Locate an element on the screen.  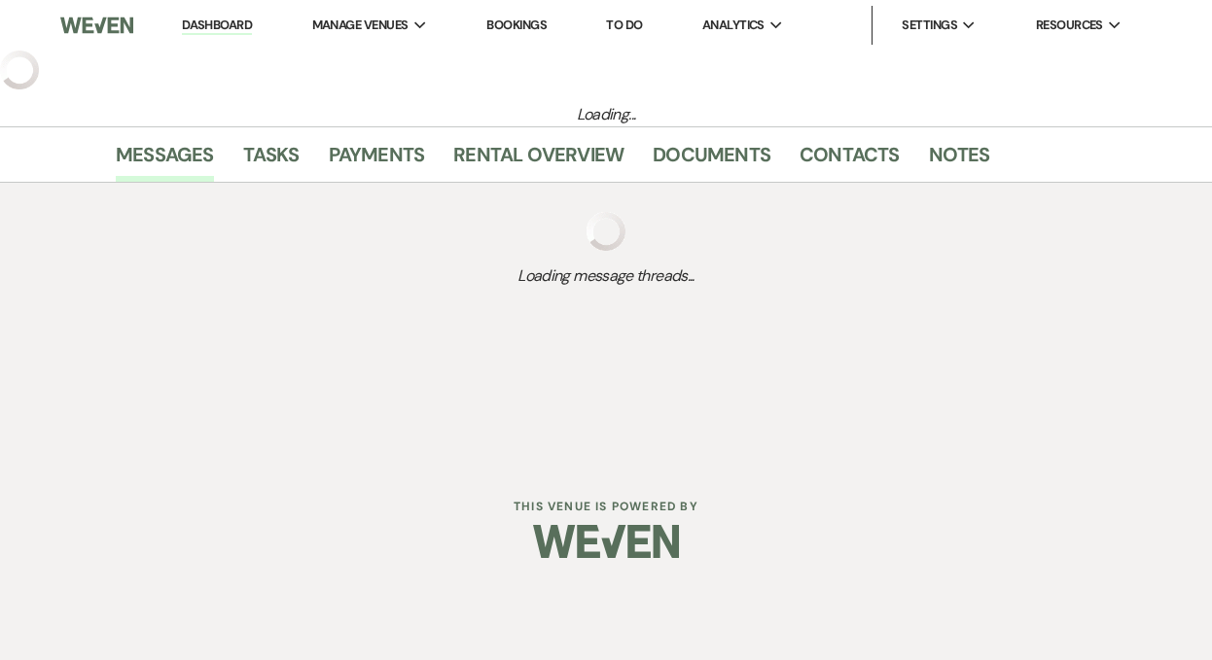
span: Analytics is located at coordinates (733, 25).